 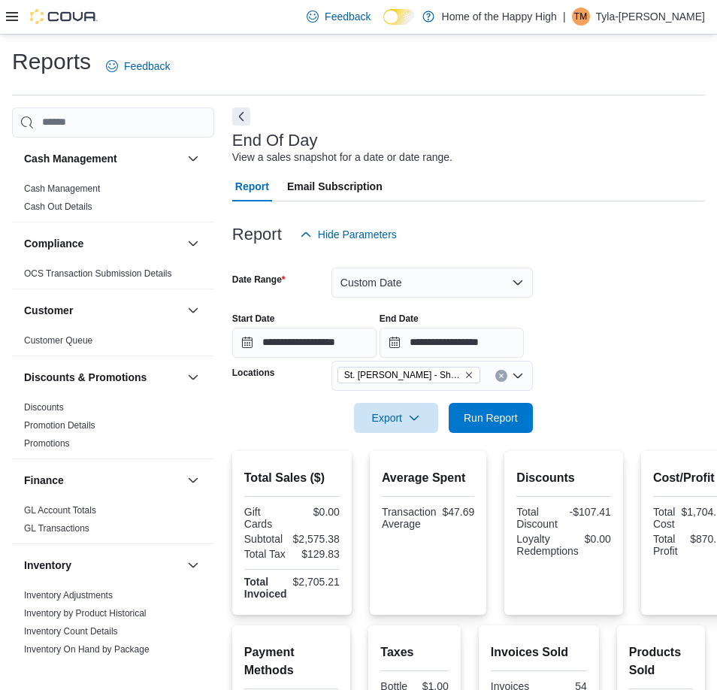 I want to click on h2: Products Sold, so click(x=660, y=661).